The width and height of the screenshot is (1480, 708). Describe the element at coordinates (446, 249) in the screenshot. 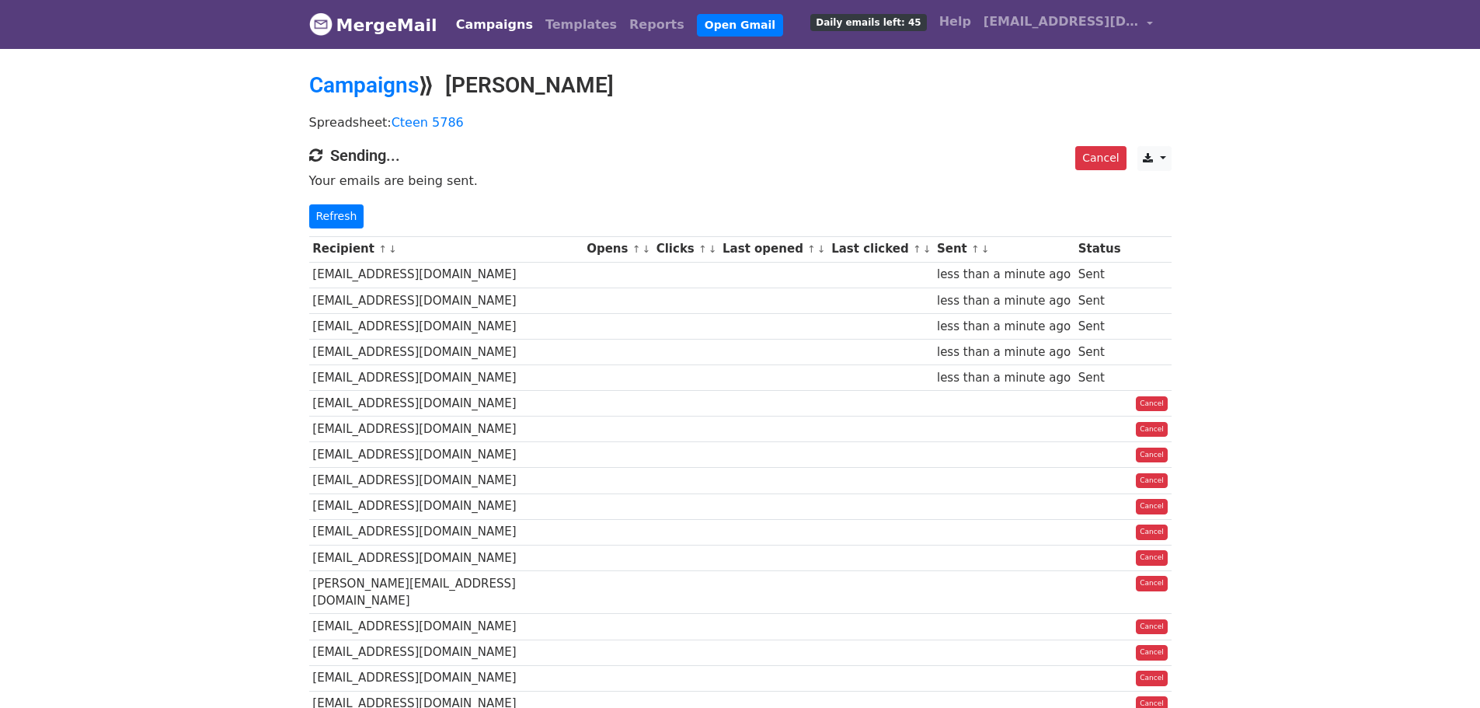

I see `th: Recipient` at that location.